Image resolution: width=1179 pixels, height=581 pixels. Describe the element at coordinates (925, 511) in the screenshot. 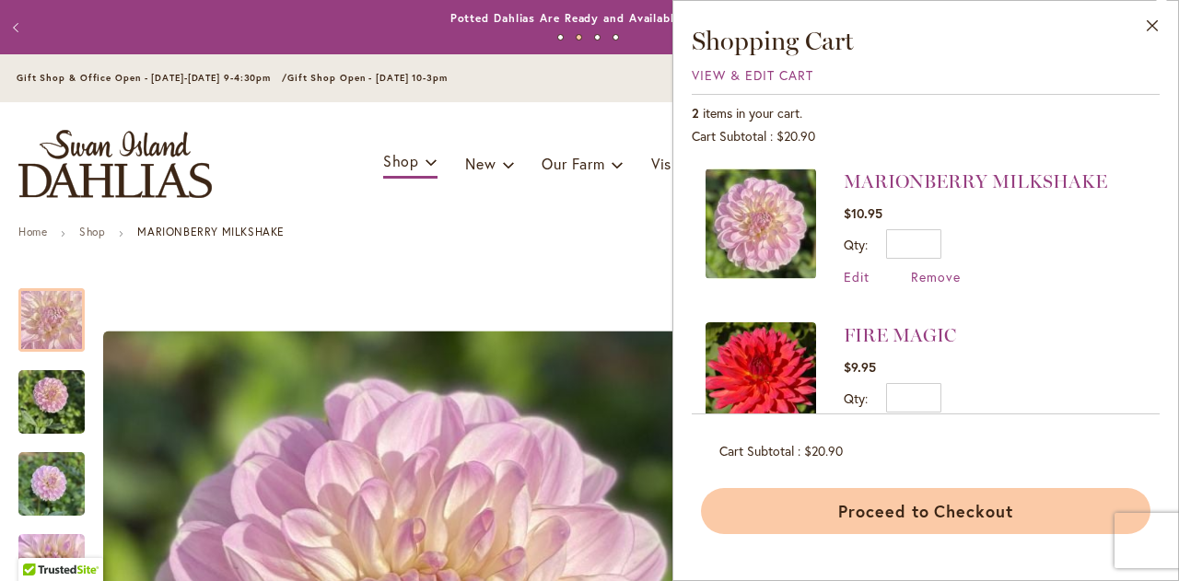

I see `button: Proceed to Checkout` at that location.